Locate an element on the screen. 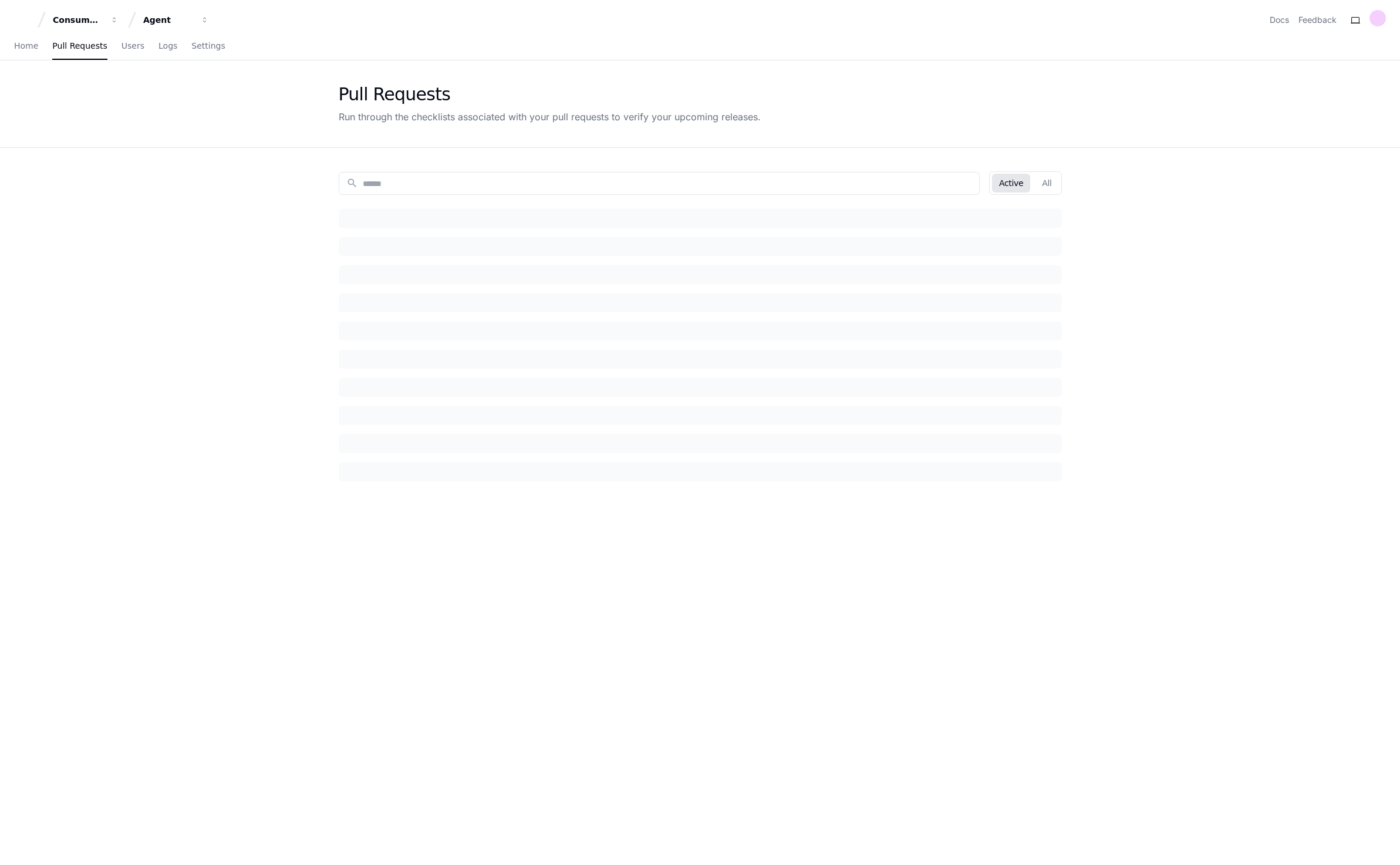  mat-icon: search is located at coordinates (352, 183).